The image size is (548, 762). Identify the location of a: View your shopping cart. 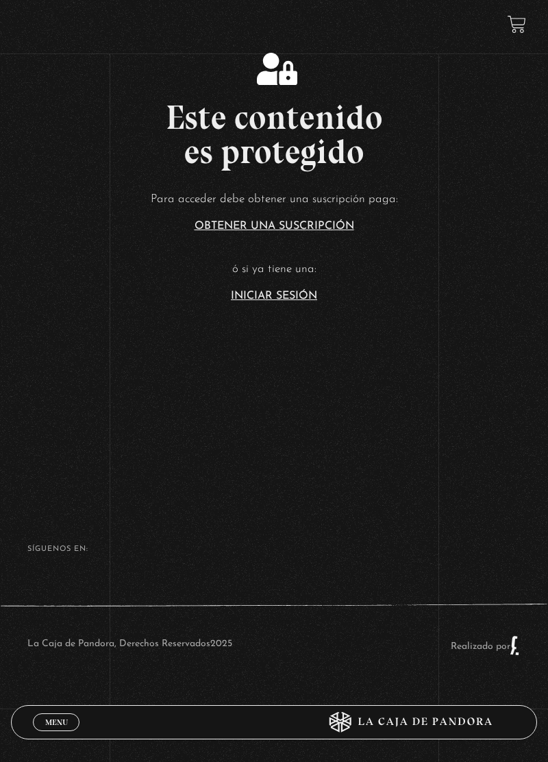
(517, 24).